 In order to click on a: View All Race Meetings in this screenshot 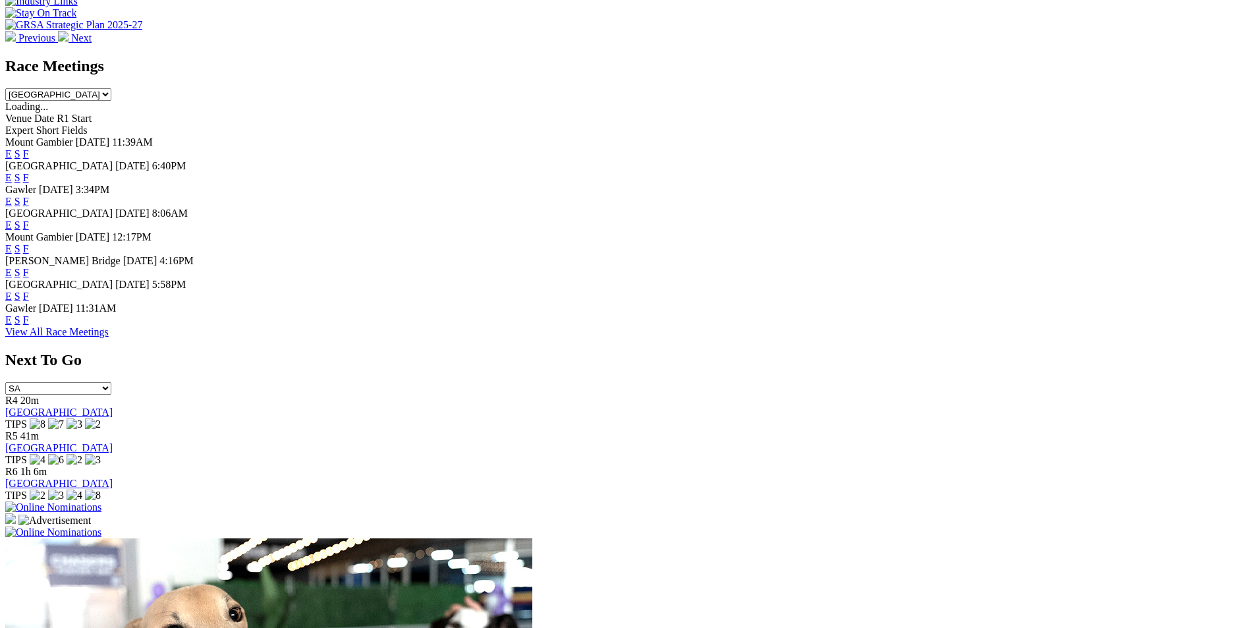, I will do `click(57, 331)`.